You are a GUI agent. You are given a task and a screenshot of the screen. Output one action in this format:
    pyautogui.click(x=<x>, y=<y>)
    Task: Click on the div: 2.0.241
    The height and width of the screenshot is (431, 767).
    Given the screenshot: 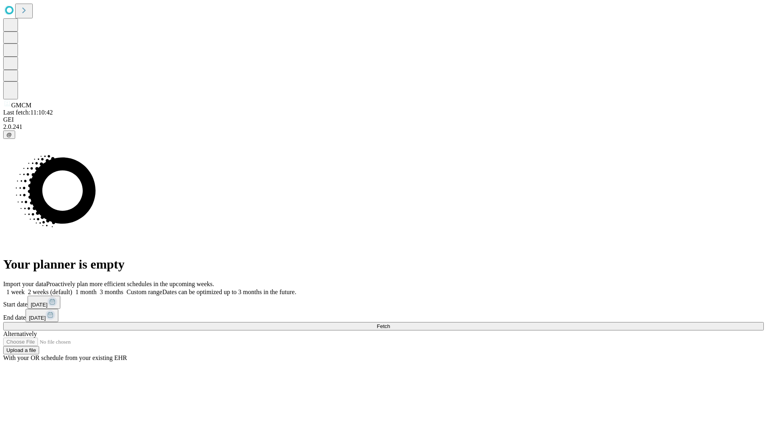 What is the action you would take?
    pyautogui.click(x=383, y=127)
    